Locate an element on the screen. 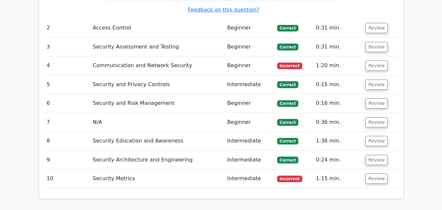 This screenshot has width=442, height=210. td: 10 is located at coordinates (67, 178).